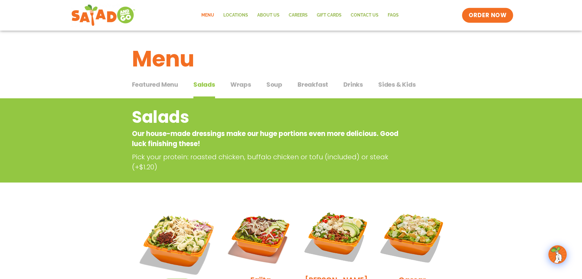  What do you see at coordinates (412, 236) in the screenshot?
I see `img: Product photo for Caesar Salad` at bounding box center [412, 236].